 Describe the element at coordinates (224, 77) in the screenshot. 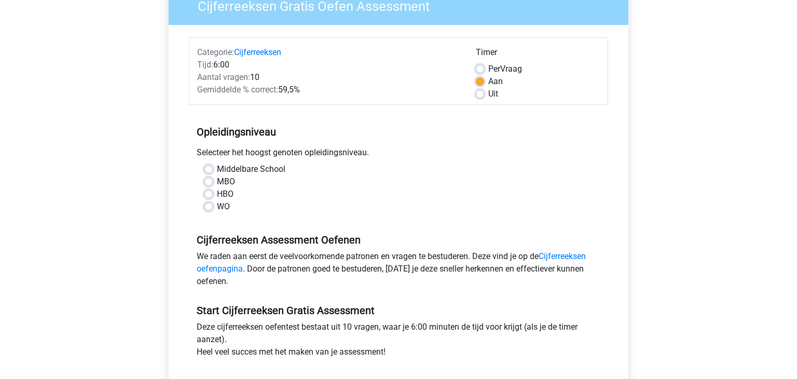

I see `span: Aantal vragen:` at that location.